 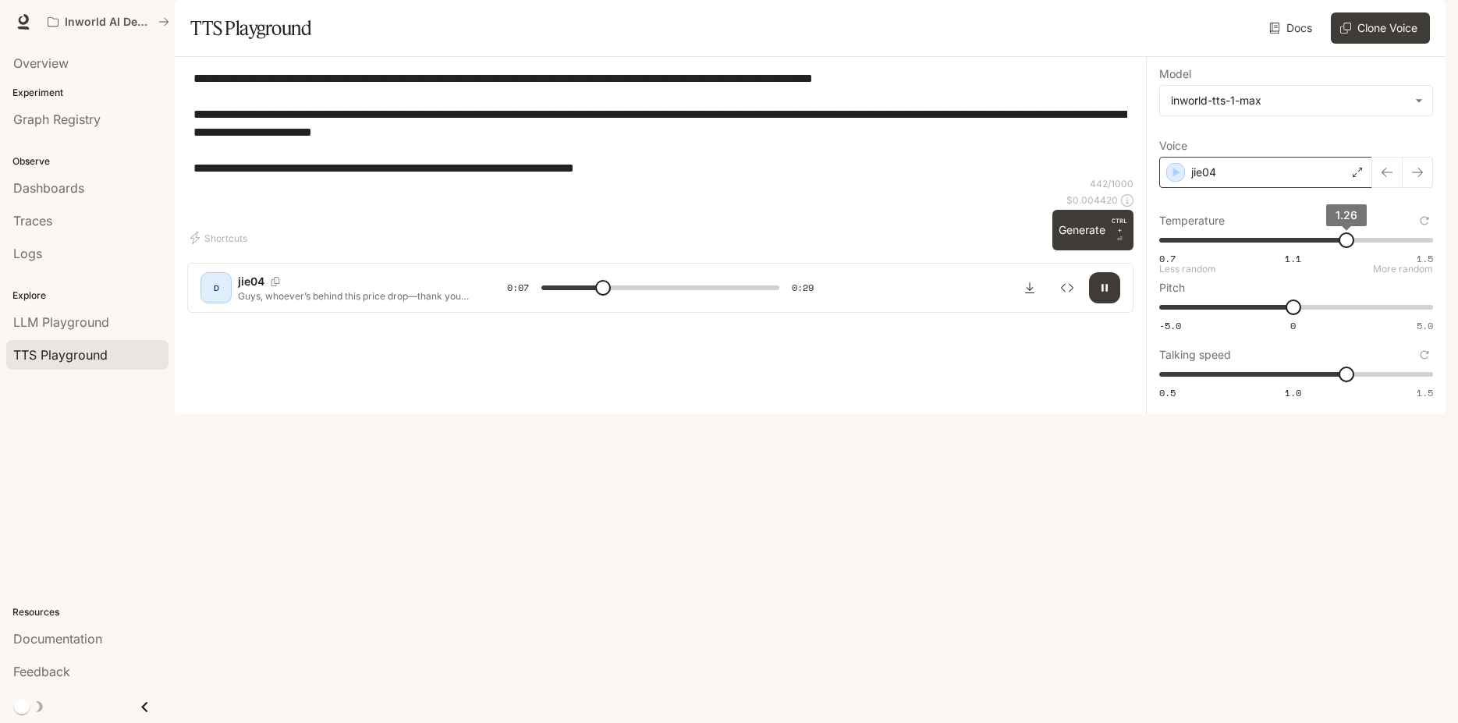 What do you see at coordinates (275, 282) in the screenshot?
I see `button: Copy Voice ID` at bounding box center [275, 282].